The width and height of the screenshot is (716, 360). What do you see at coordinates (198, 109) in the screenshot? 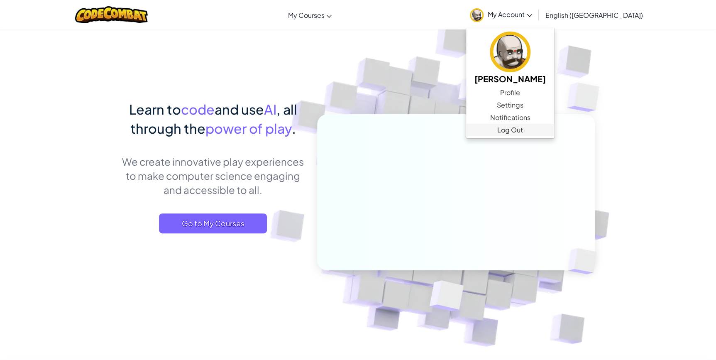
I see `span: code` at bounding box center [198, 109].